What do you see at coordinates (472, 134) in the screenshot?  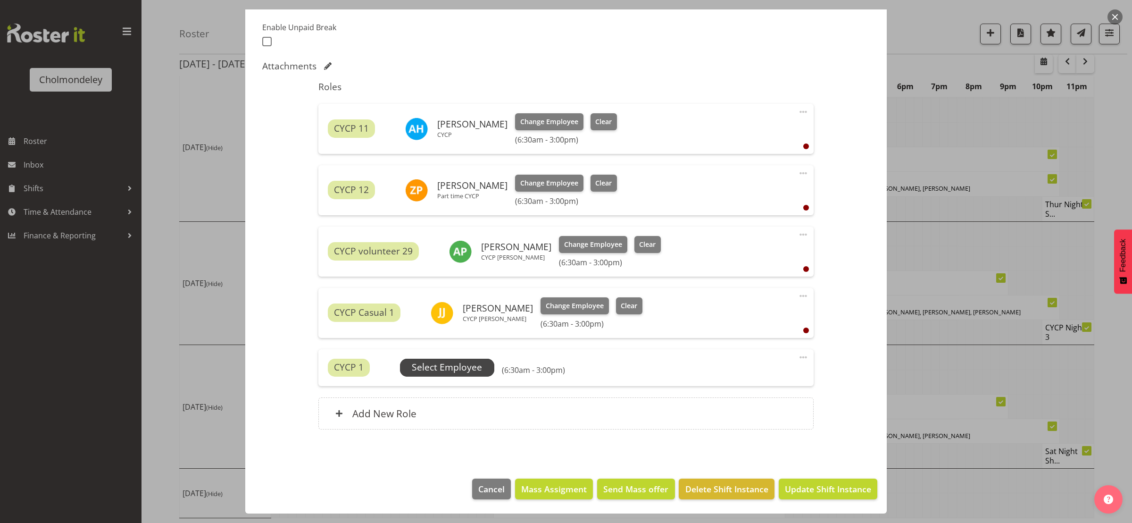 I see `p: CYCP` at bounding box center [472, 134].